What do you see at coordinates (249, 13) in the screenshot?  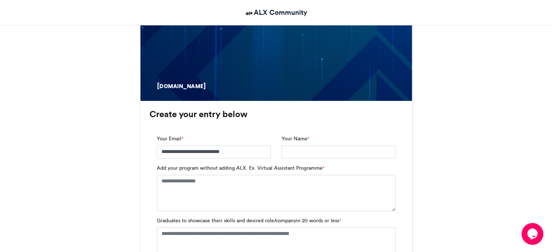 I see `img: ALX Community` at bounding box center [249, 13].